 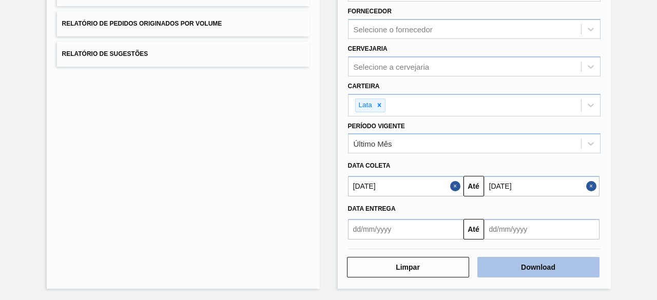 I want to click on div: Último Mês, so click(x=372, y=144).